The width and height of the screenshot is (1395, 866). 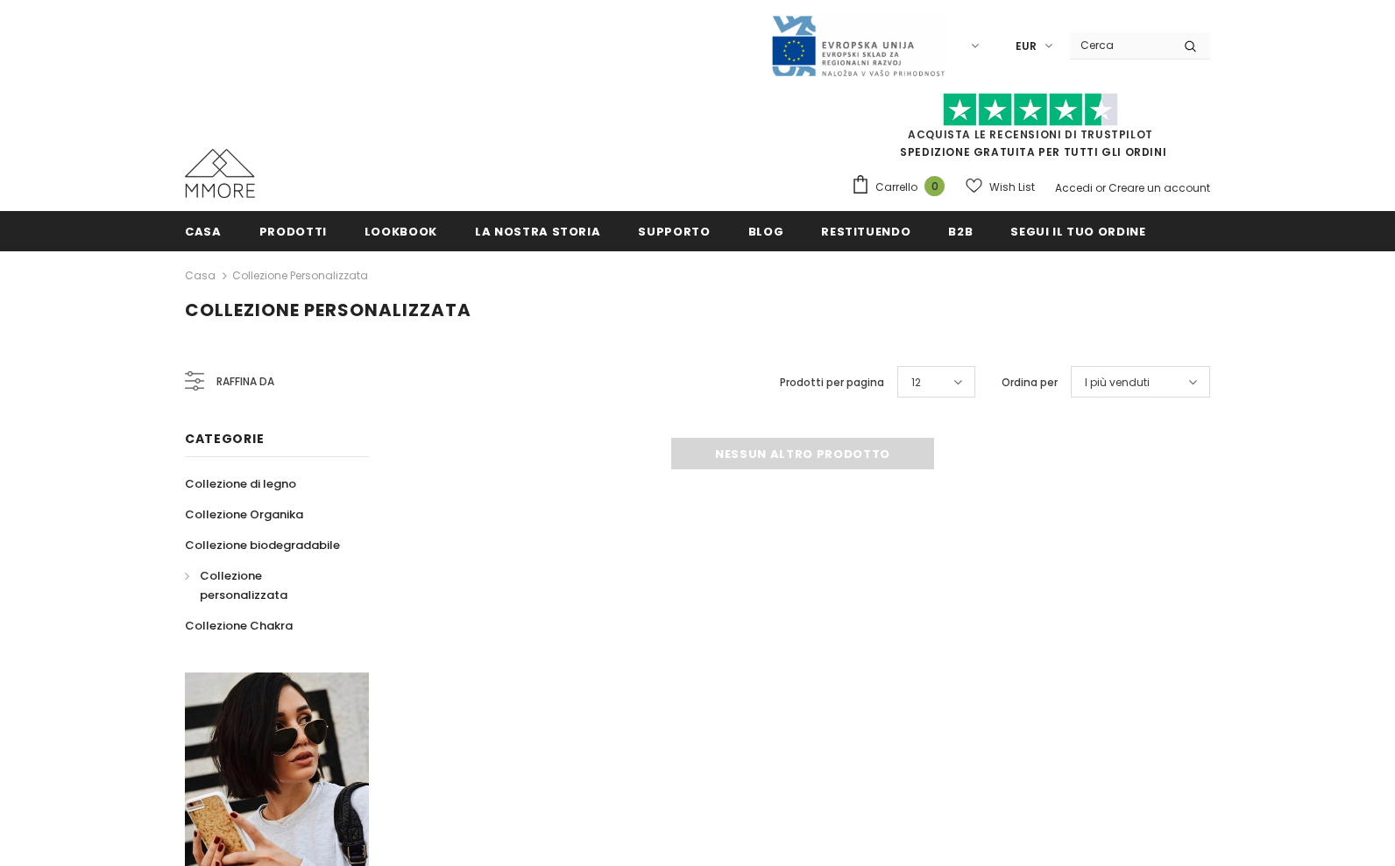 I want to click on span: 12, so click(x=916, y=383).